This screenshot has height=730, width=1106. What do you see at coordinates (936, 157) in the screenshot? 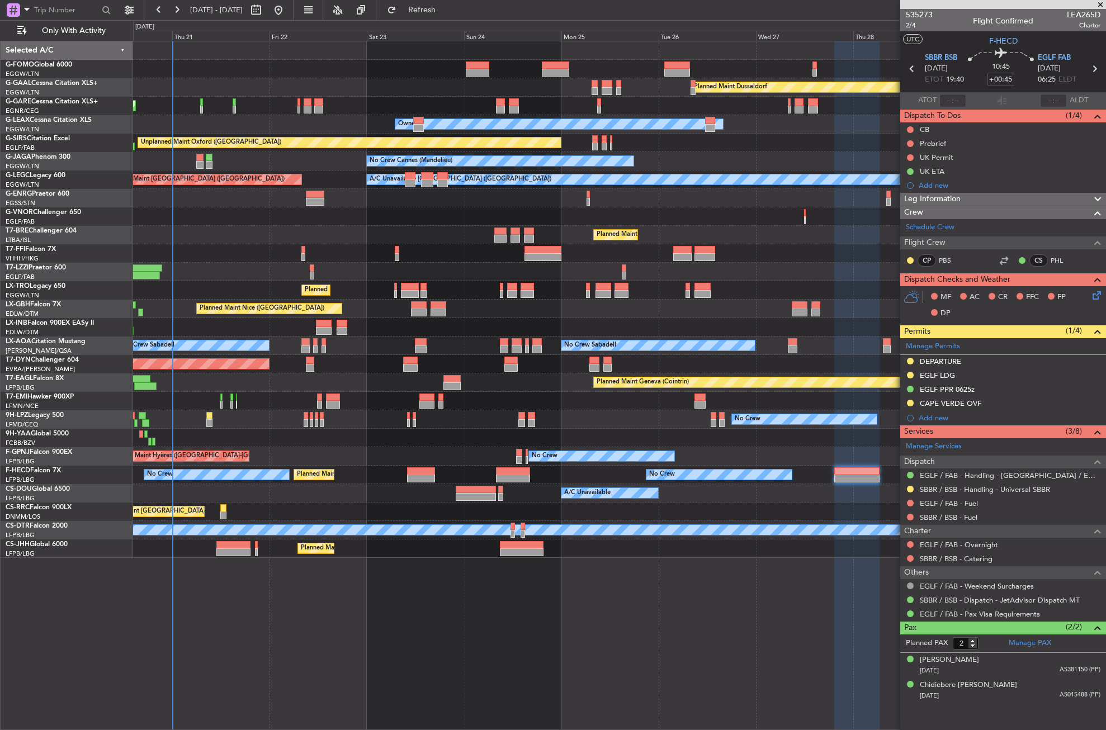
I see `div: UK Permit` at bounding box center [936, 157].